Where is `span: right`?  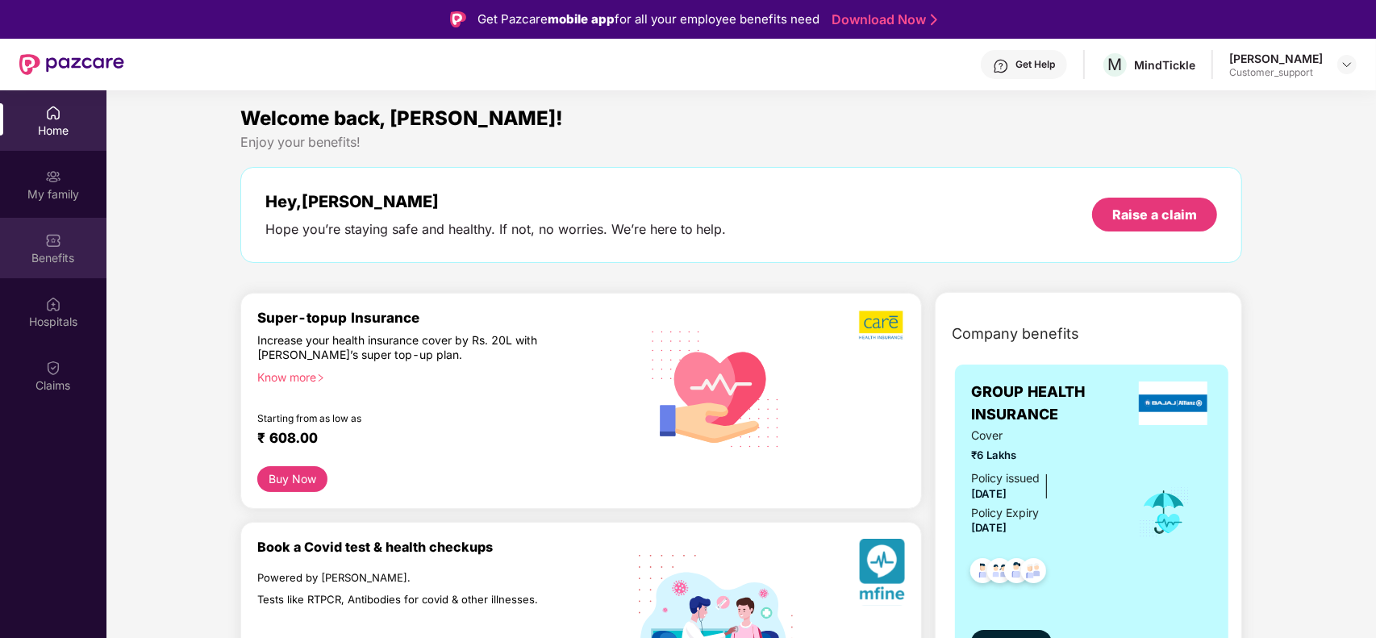
span: right is located at coordinates (320, 378).